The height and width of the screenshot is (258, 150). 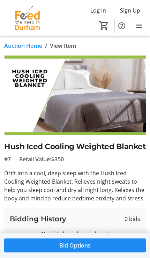 What do you see at coordinates (130, 10) in the screenshot?
I see `button: Sign Up` at bounding box center [130, 10].